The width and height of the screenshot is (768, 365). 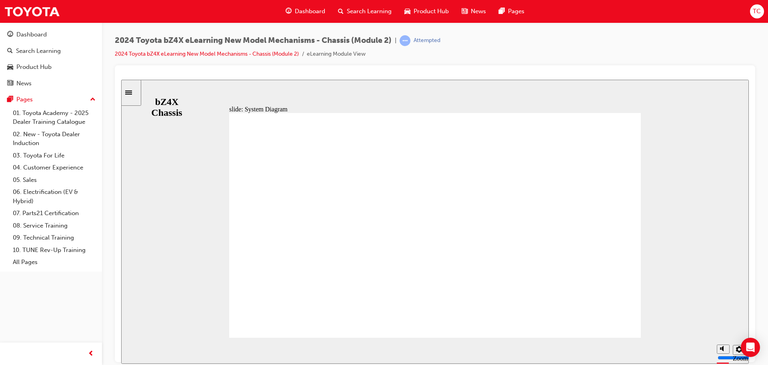 What do you see at coordinates (91, 353) in the screenshot?
I see `span: prev-icon` at bounding box center [91, 353].